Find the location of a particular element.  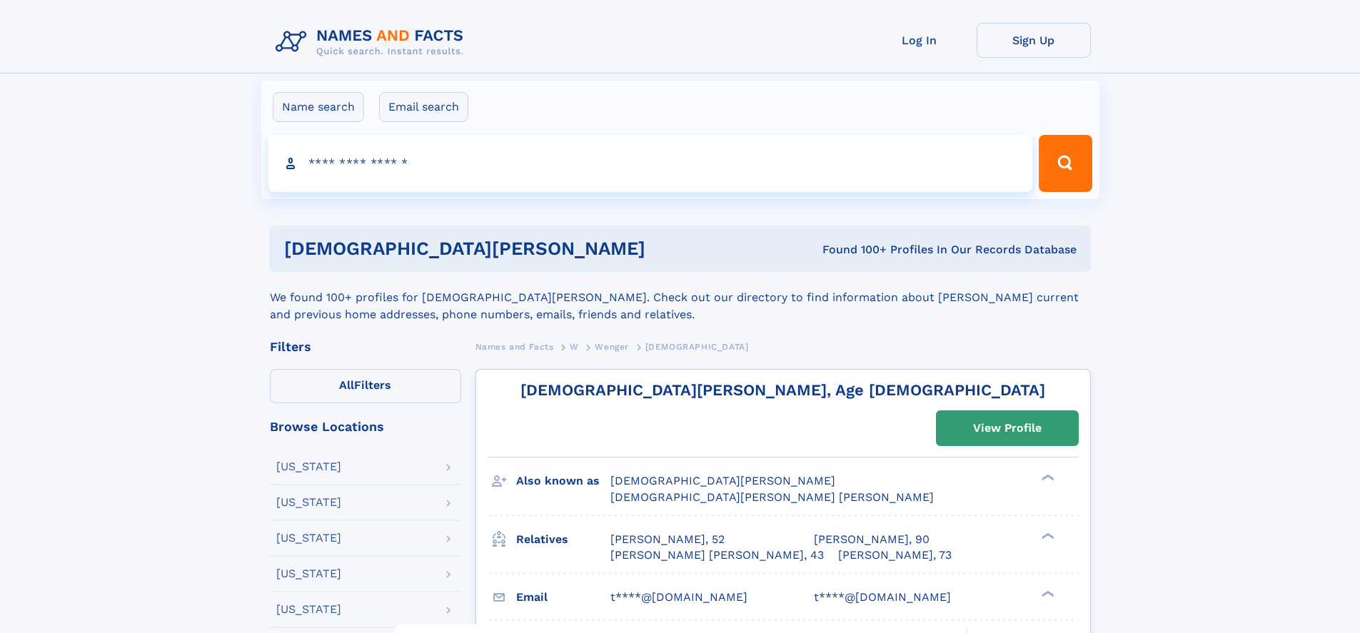

a: Sign Up is located at coordinates (1034, 40).